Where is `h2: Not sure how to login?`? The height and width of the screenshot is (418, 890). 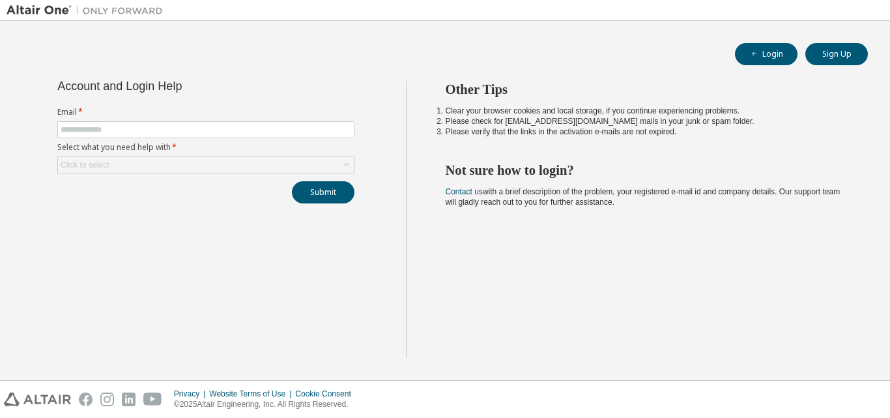
h2: Not sure how to login? is located at coordinates (645, 170).